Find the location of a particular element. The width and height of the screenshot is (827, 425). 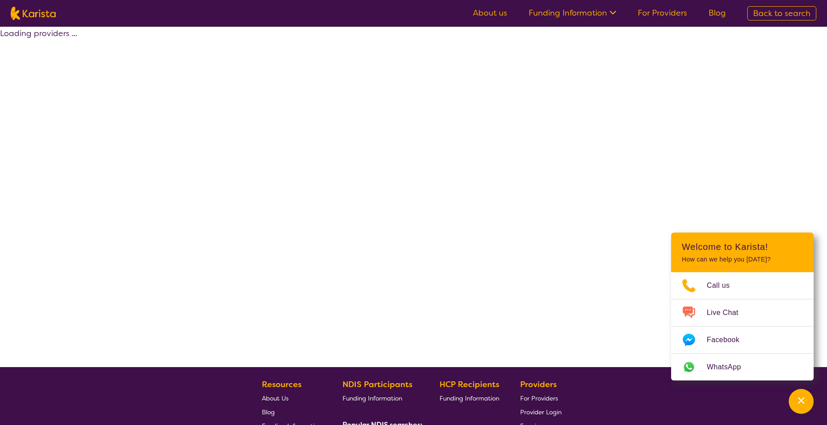

b: NDIS Participants is located at coordinates (377, 384).